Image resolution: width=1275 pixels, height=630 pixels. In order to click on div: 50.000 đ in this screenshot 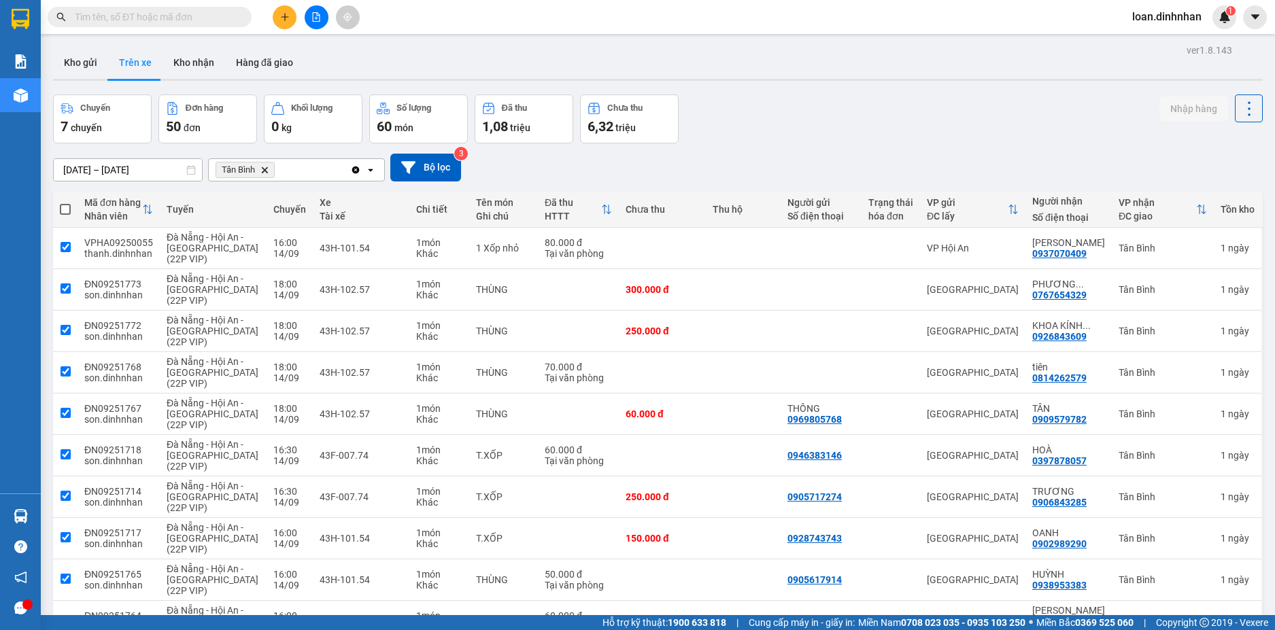, I will do `click(578, 574)`.